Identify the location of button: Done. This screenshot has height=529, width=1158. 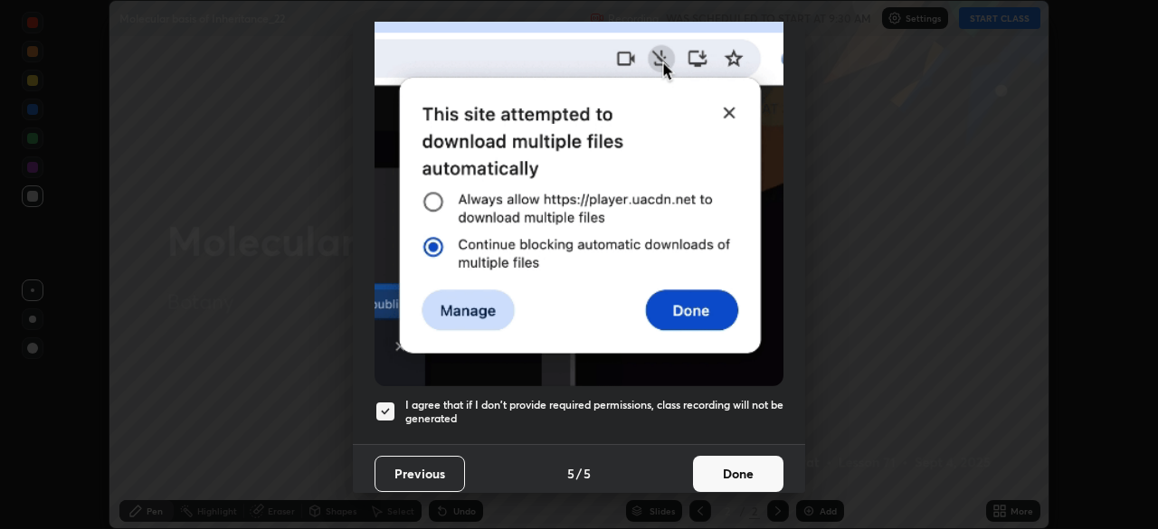
(738, 474).